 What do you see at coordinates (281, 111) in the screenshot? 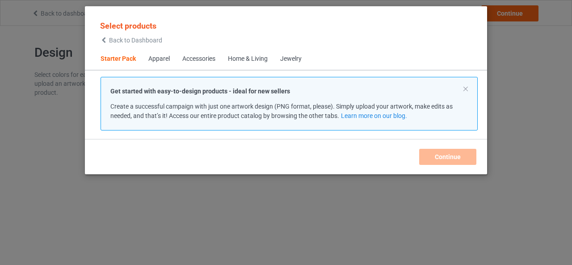
I see `span: Create a successful campaign with just one artwork design (PNG format, please). Simply upload you...` at bounding box center [281, 111].